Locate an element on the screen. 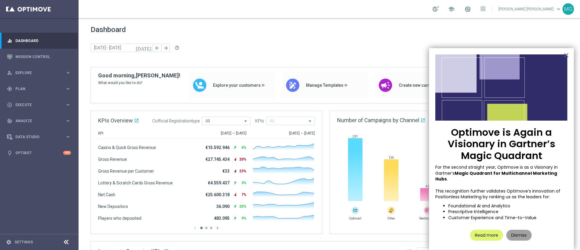 The image size is (580, 250). div: Analyze is located at coordinates (36, 121).